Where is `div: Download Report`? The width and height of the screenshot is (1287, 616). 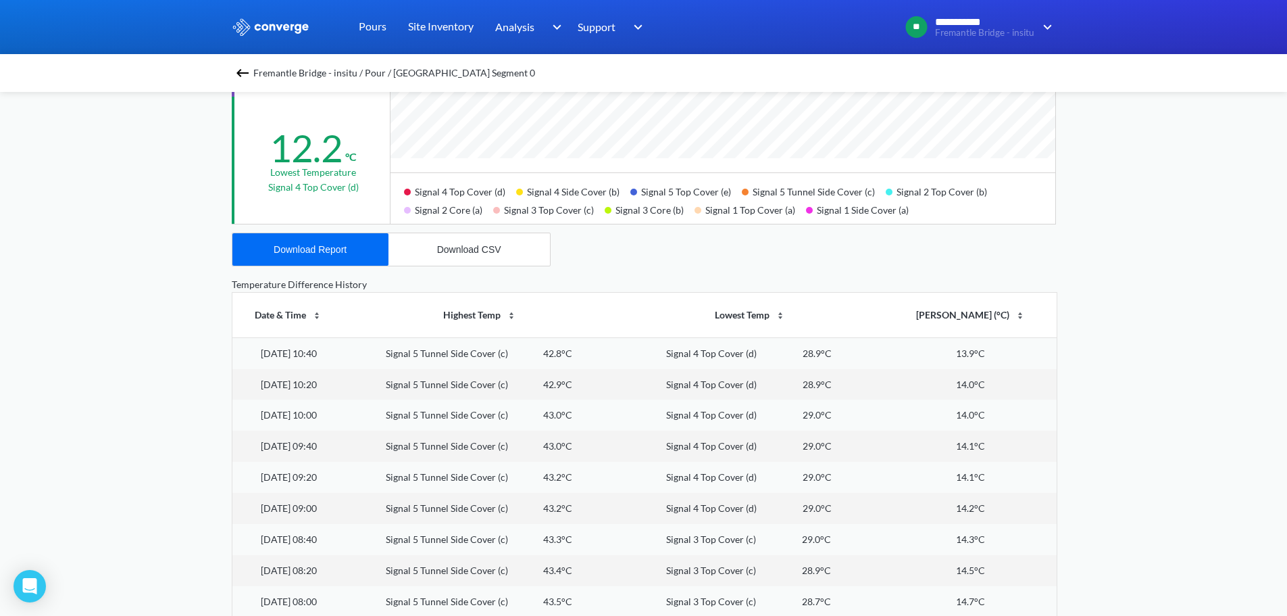 div: Download Report is located at coordinates (310, 249).